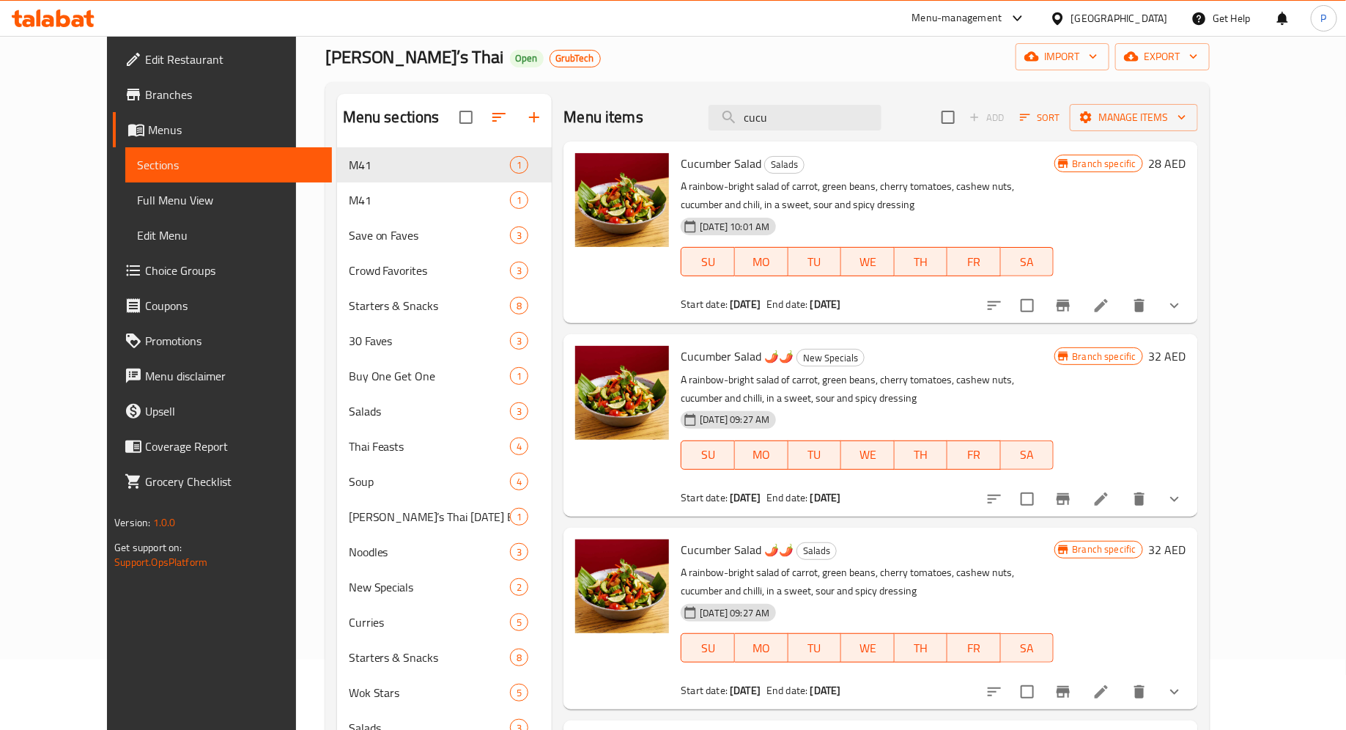 Image resolution: width=1346 pixels, height=730 pixels. I want to click on a: Edit Restaurant, so click(222, 59).